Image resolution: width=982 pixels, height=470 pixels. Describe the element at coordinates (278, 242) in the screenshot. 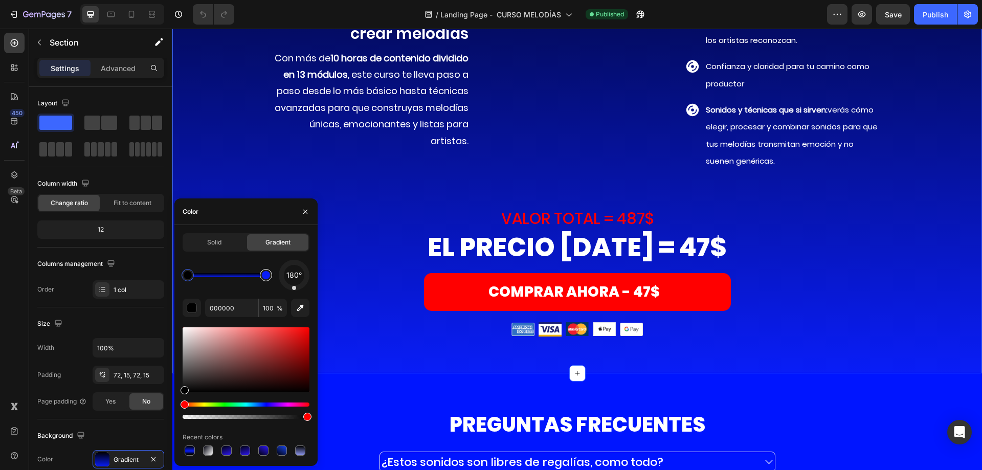

I see `span: Gradient` at that location.